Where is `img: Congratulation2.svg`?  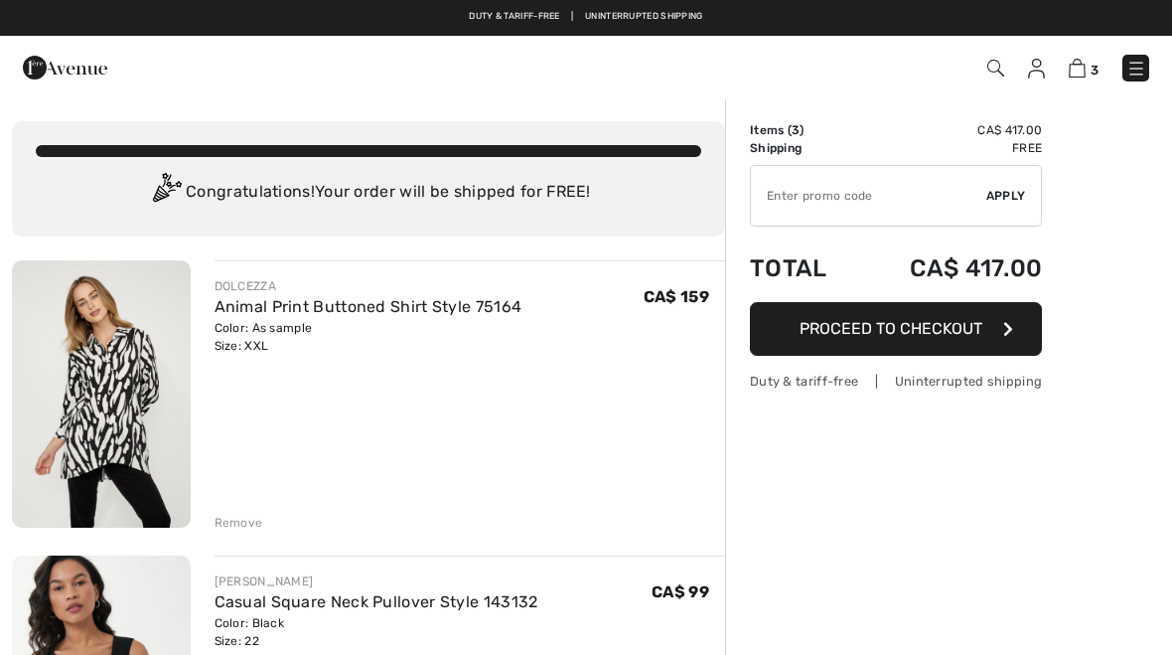
img: Congratulation2.svg is located at coordinates (166, 193).